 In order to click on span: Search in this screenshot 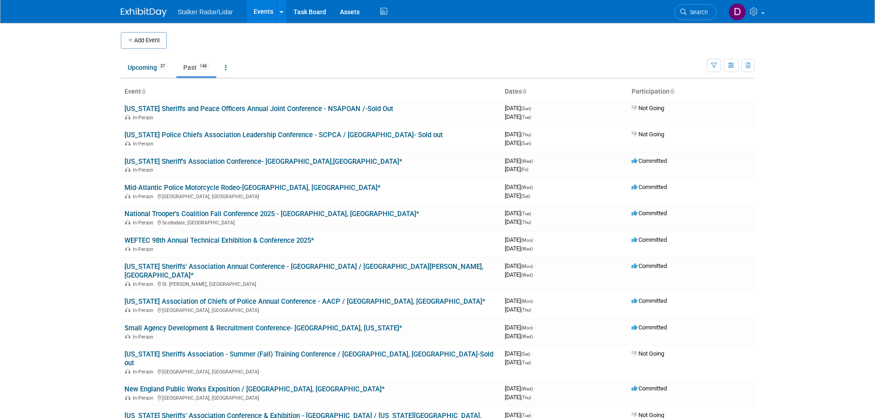, I will do `click(697, 12)`.